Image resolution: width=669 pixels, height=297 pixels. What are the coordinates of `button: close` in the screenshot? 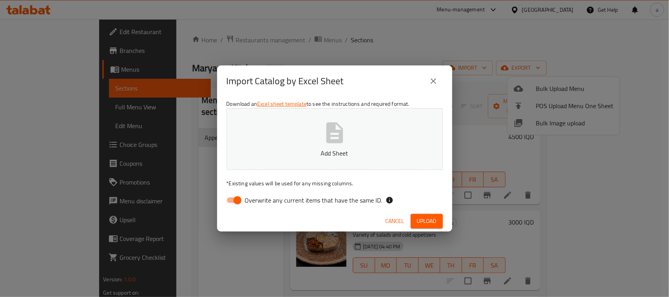 It's located at (433, 81).